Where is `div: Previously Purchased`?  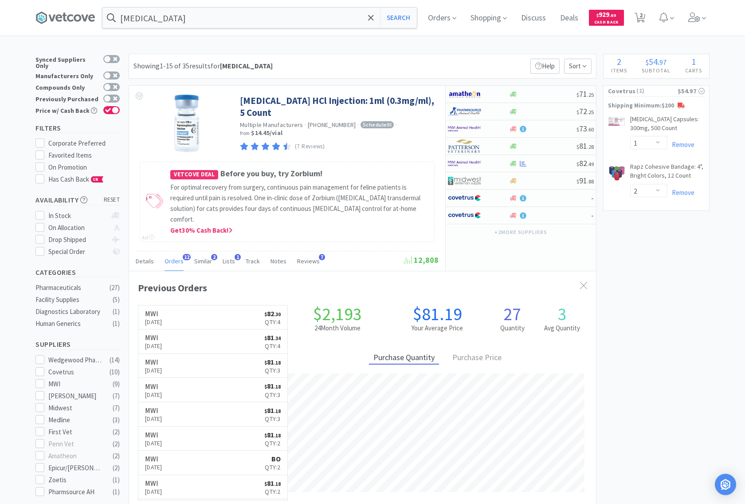 div: Previously Purchased is located at coordinates (67, 98).